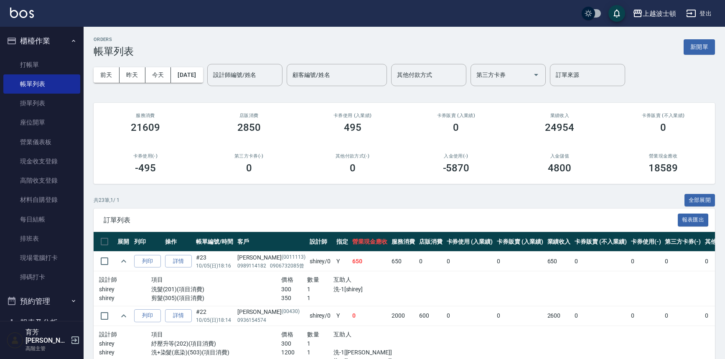 The width and height of the screenshot is (725, 359). What do you see at coordinates (107, 200) in the screenshot?
I see `p: 共 23 筆, 1 / 1` at bounding box center [107, 200].